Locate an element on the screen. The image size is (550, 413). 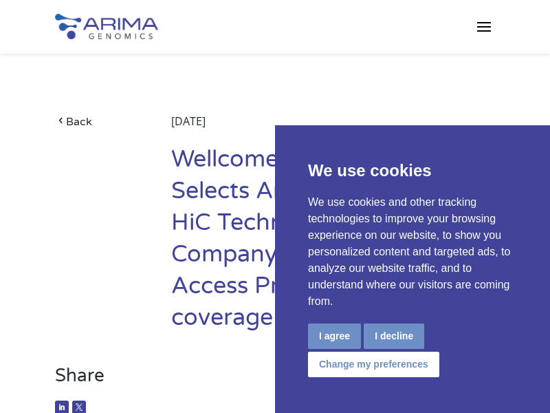
a: Back is located at coordinates (101, 121).